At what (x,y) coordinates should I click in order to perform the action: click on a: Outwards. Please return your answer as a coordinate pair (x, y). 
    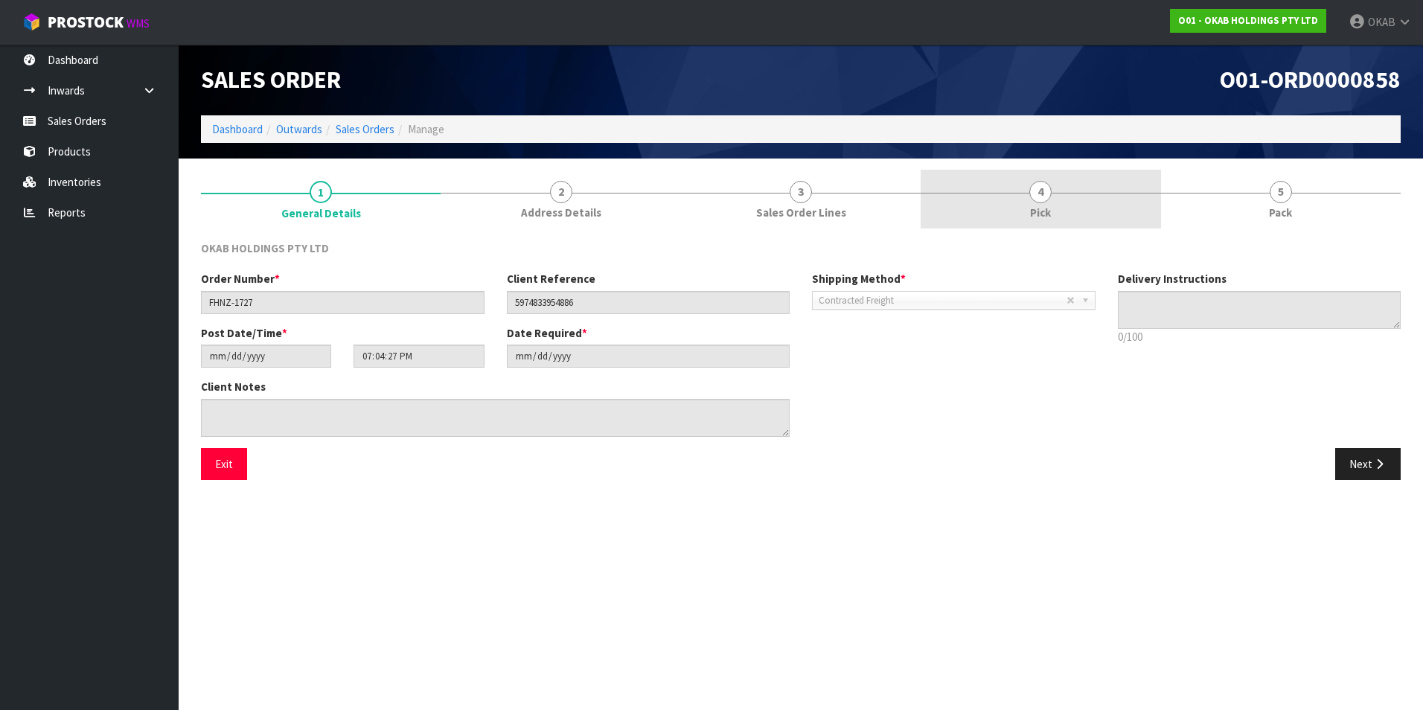
    Looking at the image, I should click on (299, 129).